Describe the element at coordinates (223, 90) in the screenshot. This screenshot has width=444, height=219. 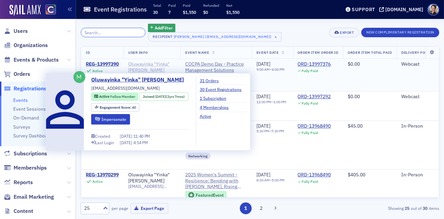
I see `a: 30 Event Registrations` at that location.